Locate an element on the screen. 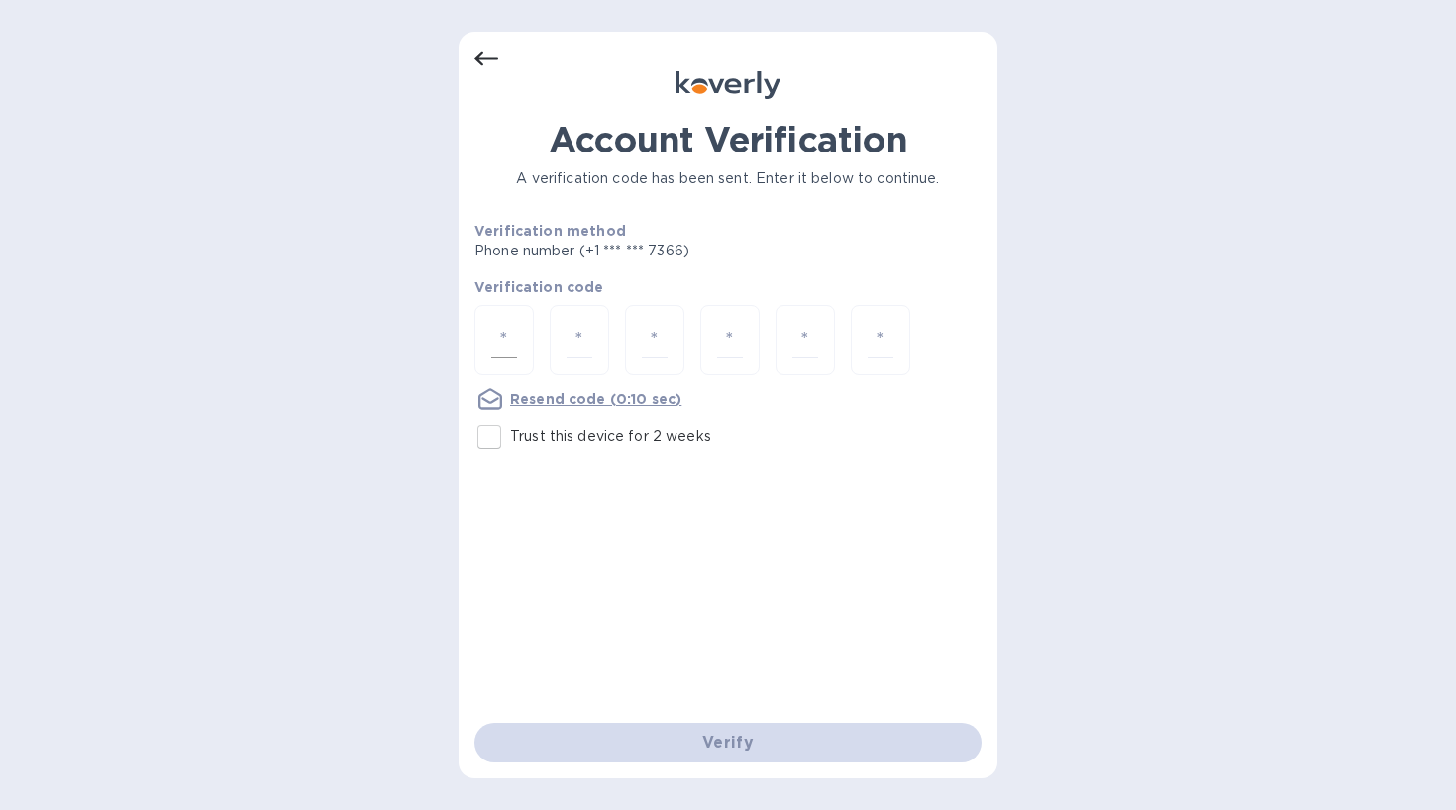 The width and height of the screenshot is (1456, 810). p: A verification code has been sent. Enter it below to continue. is located at coordinates (728, 178).